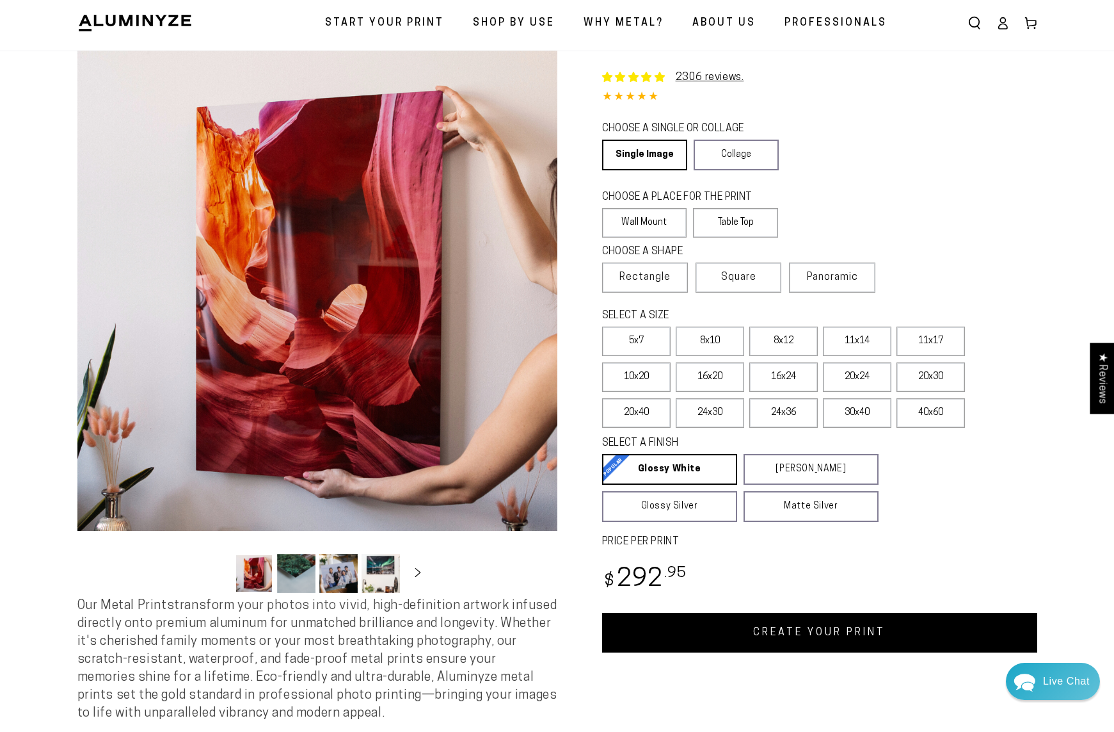 This screenshot has width=1114, height=732. I want to click on a: Matte Silver, so click(811, 506).